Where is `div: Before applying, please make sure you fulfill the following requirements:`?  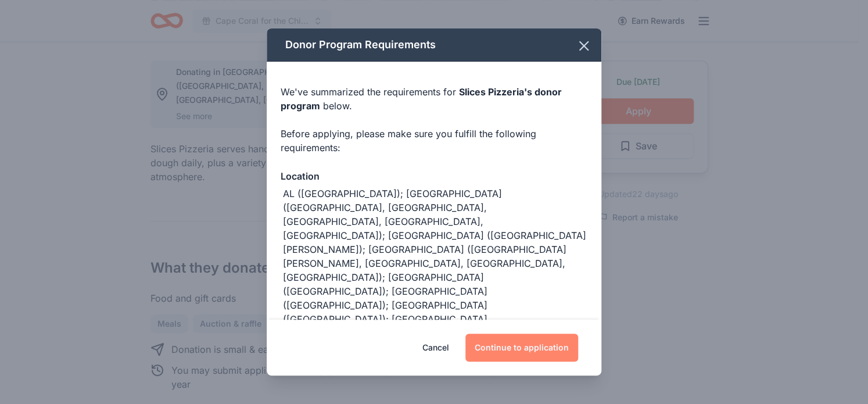
div: Before applying, please make sure you fulfill the following requirements: is located at coordinates (434, 141).